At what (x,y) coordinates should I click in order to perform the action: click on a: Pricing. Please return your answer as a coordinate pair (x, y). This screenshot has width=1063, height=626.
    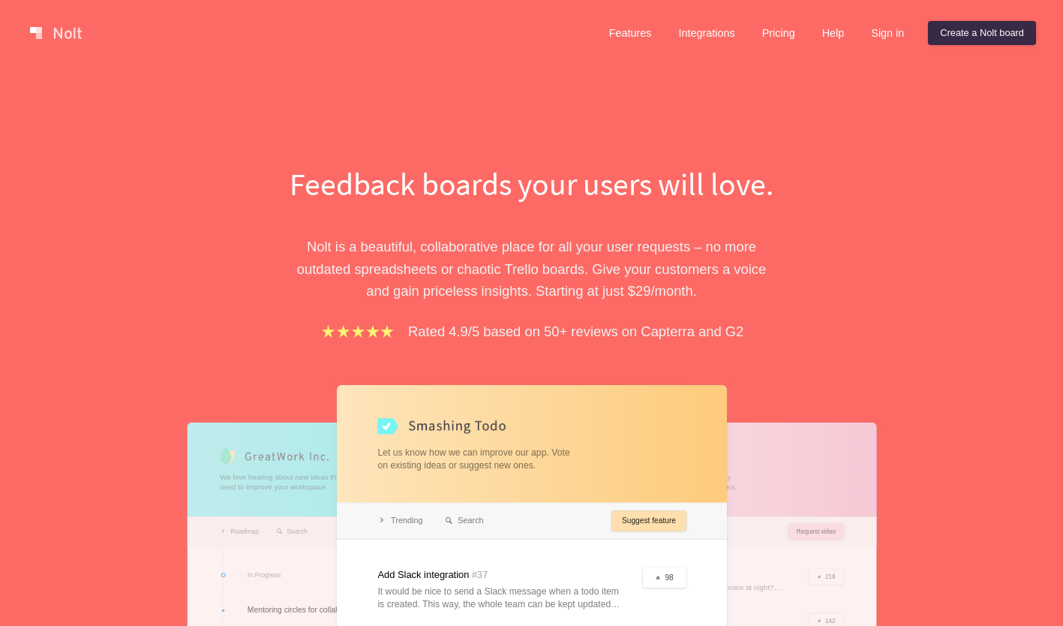
    Looking at the image, I should click on (779, 33).